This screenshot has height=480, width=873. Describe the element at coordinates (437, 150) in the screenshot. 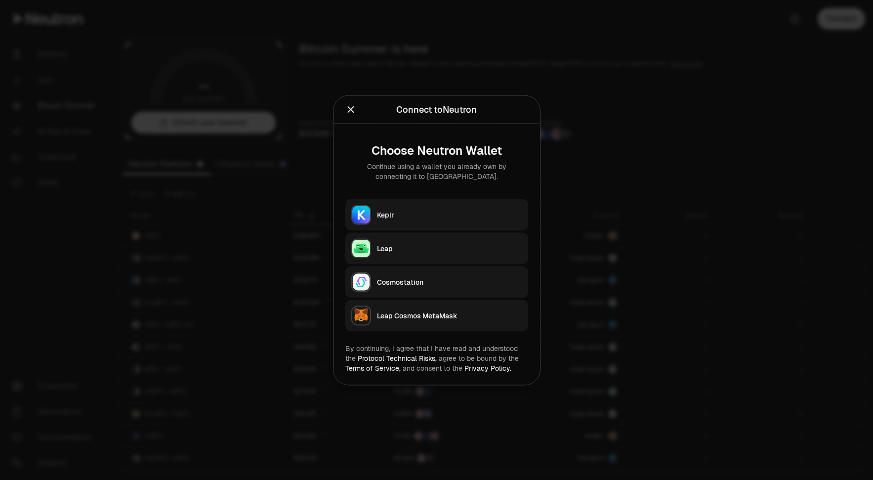

I see `div: Choose Neutron Wallet` at that location.